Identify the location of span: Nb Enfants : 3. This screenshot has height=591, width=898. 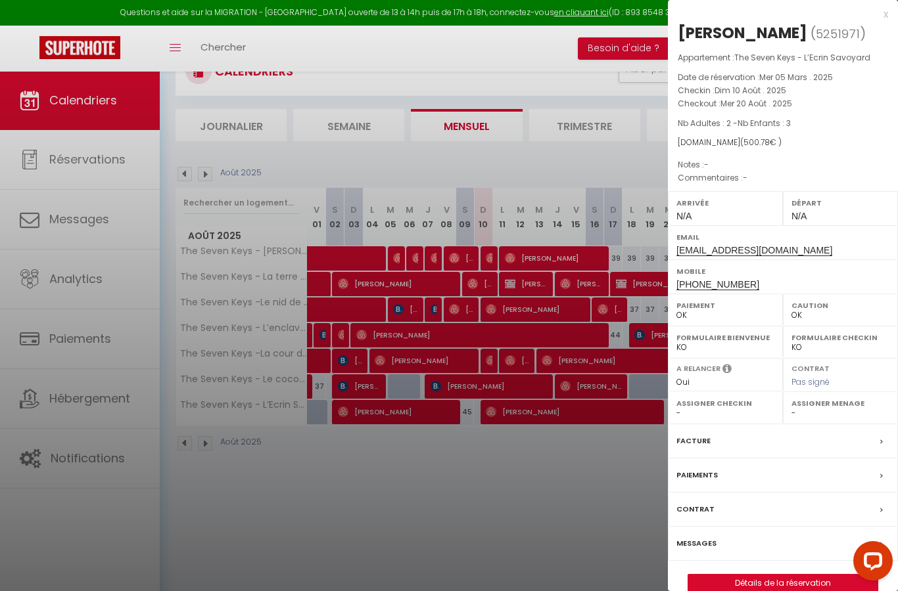
(764, 123).